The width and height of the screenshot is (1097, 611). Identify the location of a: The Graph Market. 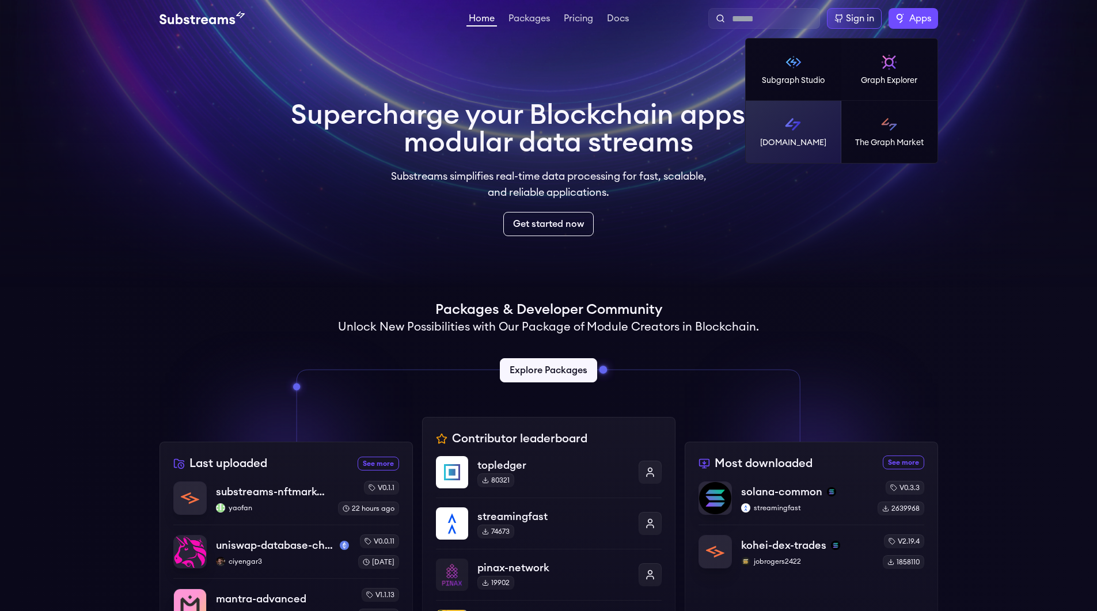
(889, 132).